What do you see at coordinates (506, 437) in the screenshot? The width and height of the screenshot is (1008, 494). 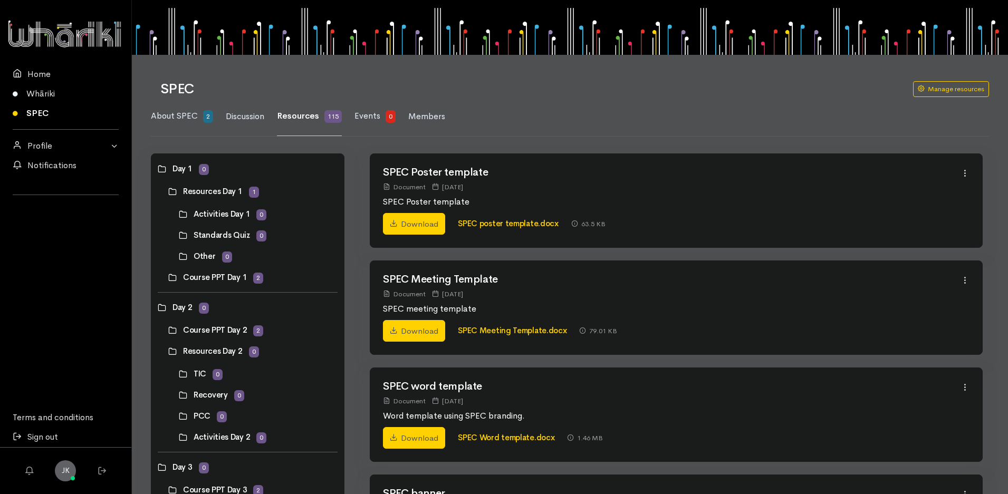 I see `a: SPEC Word template.docx` at bounding box center [506, 437].